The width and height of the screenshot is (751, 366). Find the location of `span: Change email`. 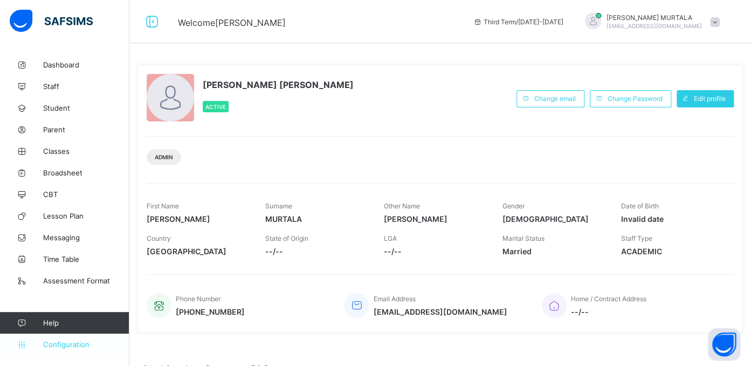

span: Change email is located at coordinates (555, 98).